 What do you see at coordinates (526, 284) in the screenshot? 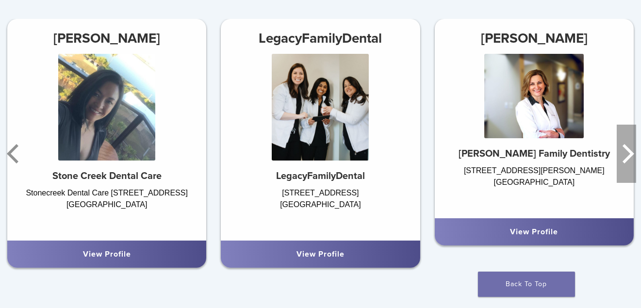
I see `a: Back To Top` at bounding box center [526, 284].